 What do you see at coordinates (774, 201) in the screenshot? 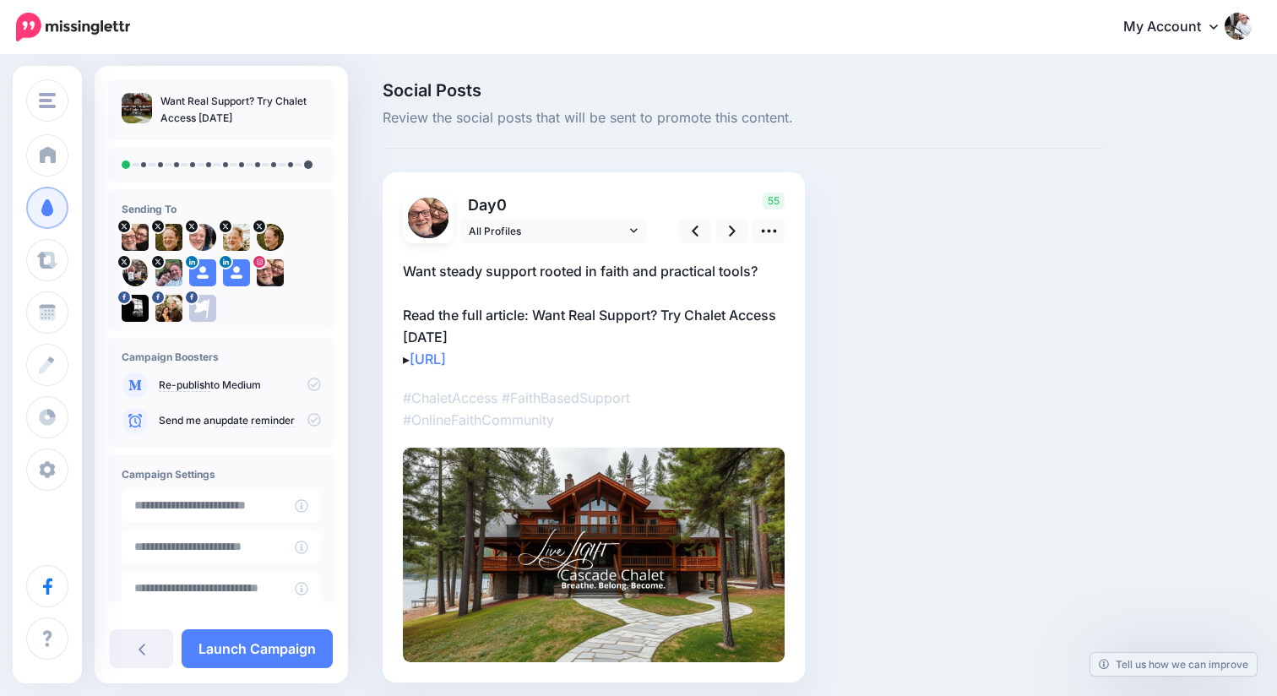
I see `span: 55` at bounding box center [774, 201].